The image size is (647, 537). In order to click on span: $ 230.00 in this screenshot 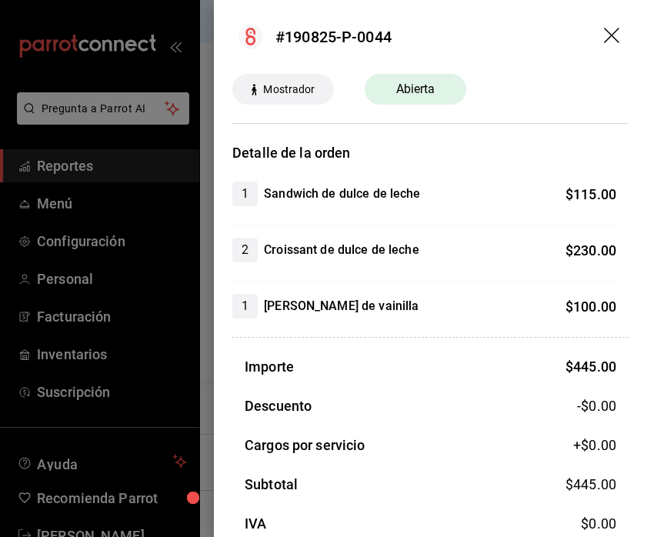, I will do `click(591, 250)`.